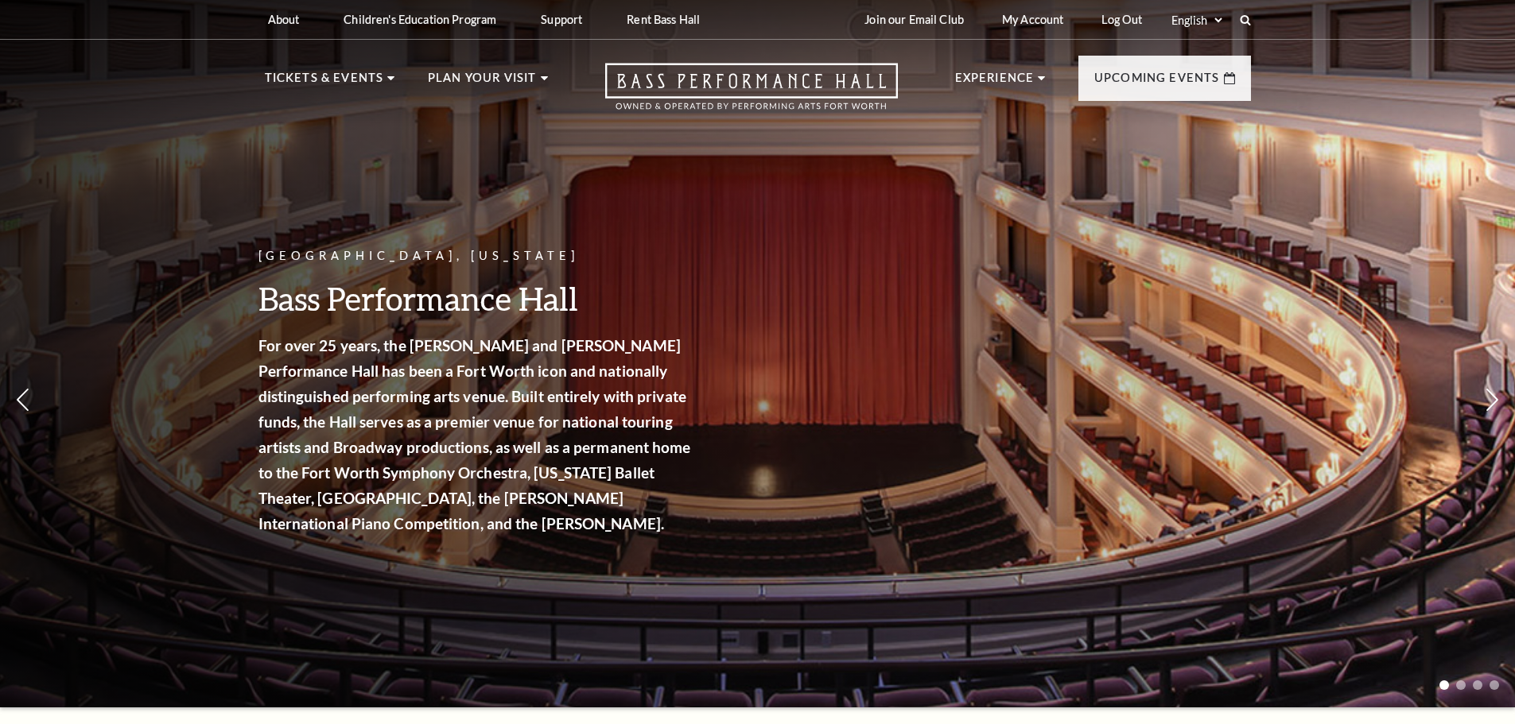 This screenshot has width=1515, height=724. Describe the element at coordinates (477, 298) in the screenshot. I see `h3: Bass Performance Hall` at that location.